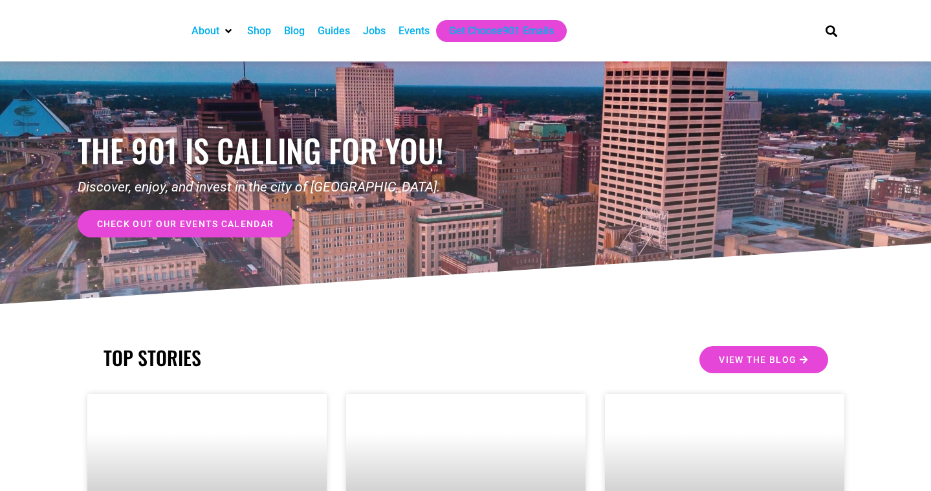 Image resolution: width=931 pixels, height=491 pixels. Describe the element at coordinates (186, 224) in the screenshot. I see `a: check out our events calendar` at that location.